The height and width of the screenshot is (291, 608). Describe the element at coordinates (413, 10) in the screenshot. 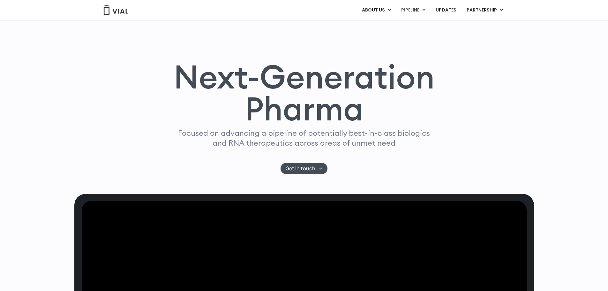

I see `a: PIPELINEMenu Toggle` at that location.